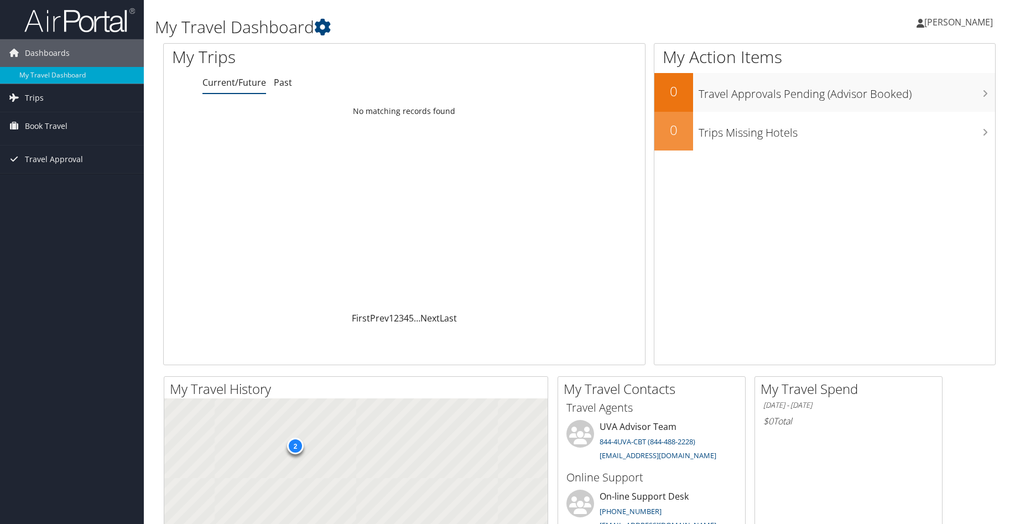 The height and width of the screenshot is (524, 1015). I want to click on h3: Travel Agents, so click(652, 408).